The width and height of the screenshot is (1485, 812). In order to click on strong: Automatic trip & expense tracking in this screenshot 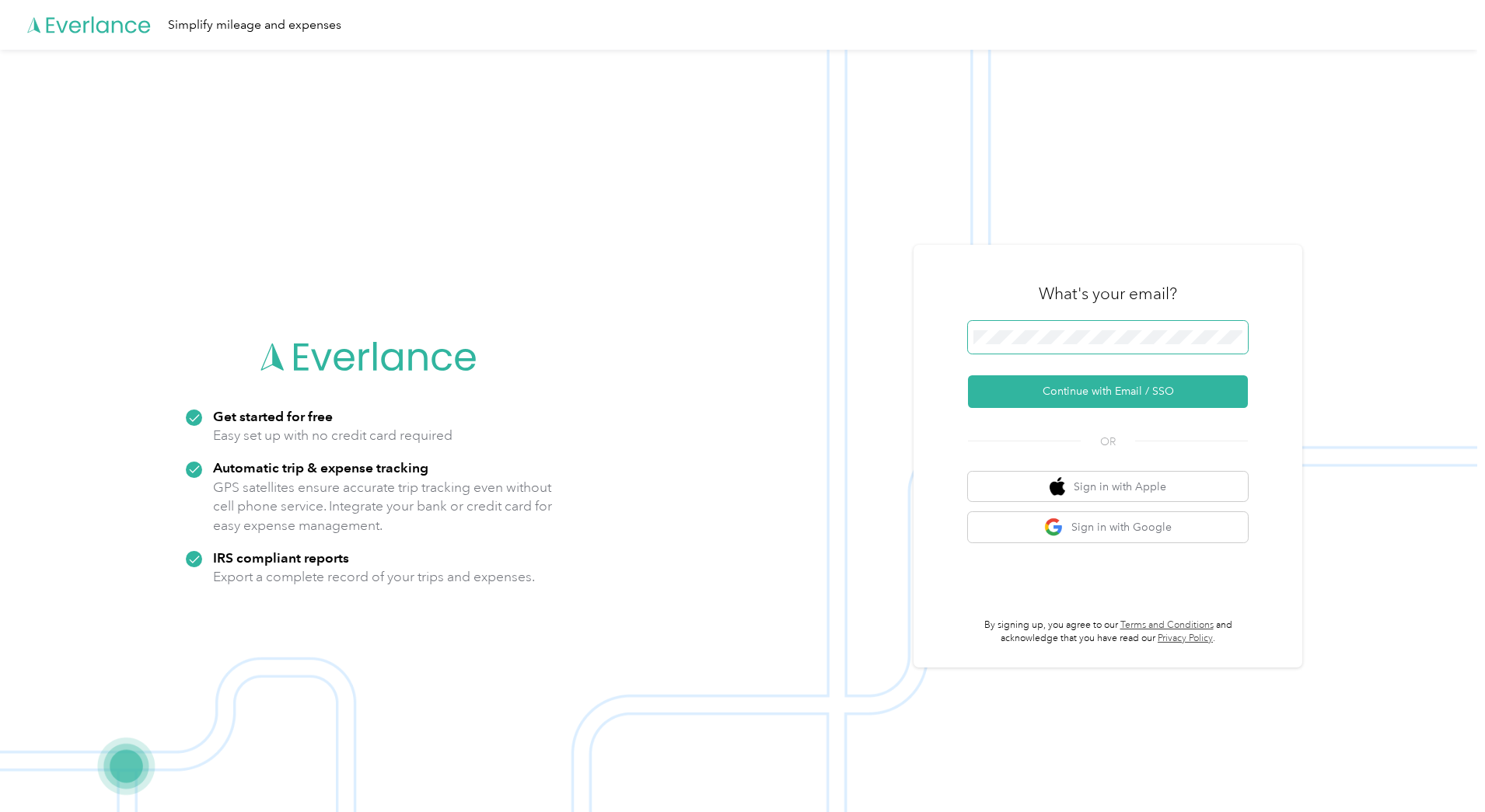, I will do `click(320, 467)`.